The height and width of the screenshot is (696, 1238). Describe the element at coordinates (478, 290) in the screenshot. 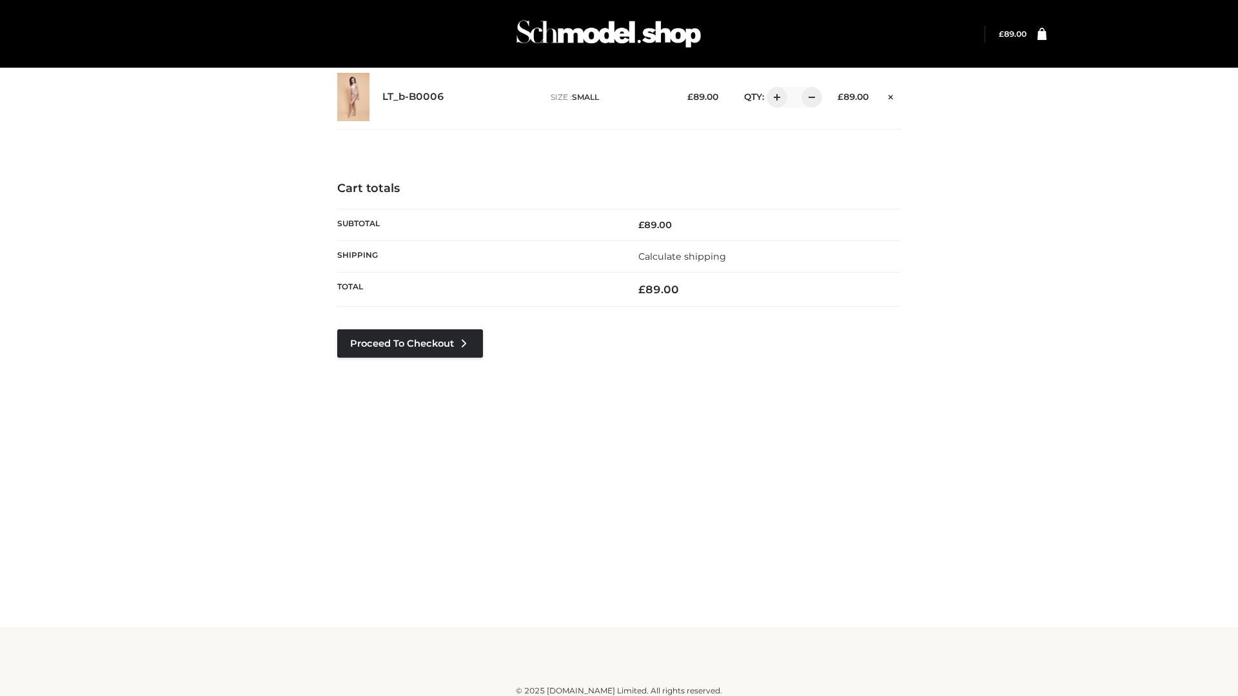

I see `th: Total` at that location.